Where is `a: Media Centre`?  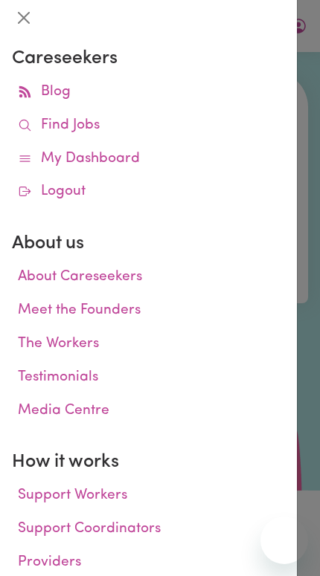 a: Media Centre is located at coordinates (148, 411).